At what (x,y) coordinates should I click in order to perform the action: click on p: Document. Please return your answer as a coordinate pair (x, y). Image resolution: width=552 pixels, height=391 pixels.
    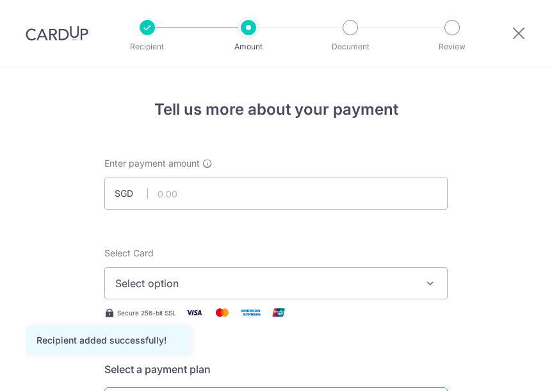
    Looking at the image, I should click on (351, 47).